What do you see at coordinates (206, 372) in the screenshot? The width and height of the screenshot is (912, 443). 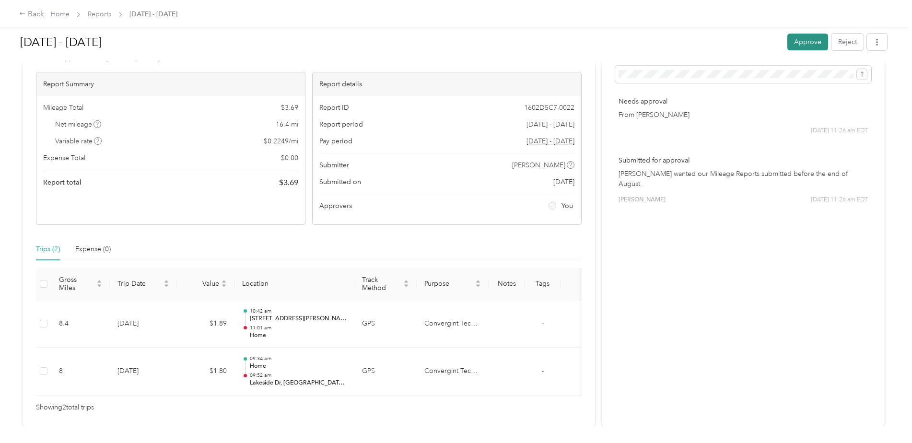 I see `td: $1.80` at bounding box center [206, 372].